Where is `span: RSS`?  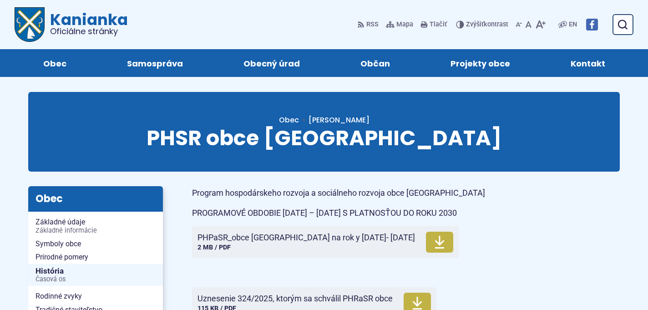
span: RSS is located at coordinates (372, 25).